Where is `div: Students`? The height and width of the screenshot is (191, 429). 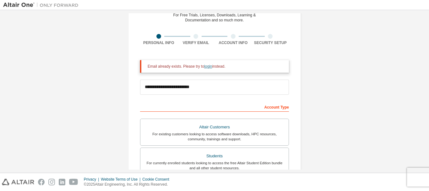 div: Students is located at coordinates (214, 156).